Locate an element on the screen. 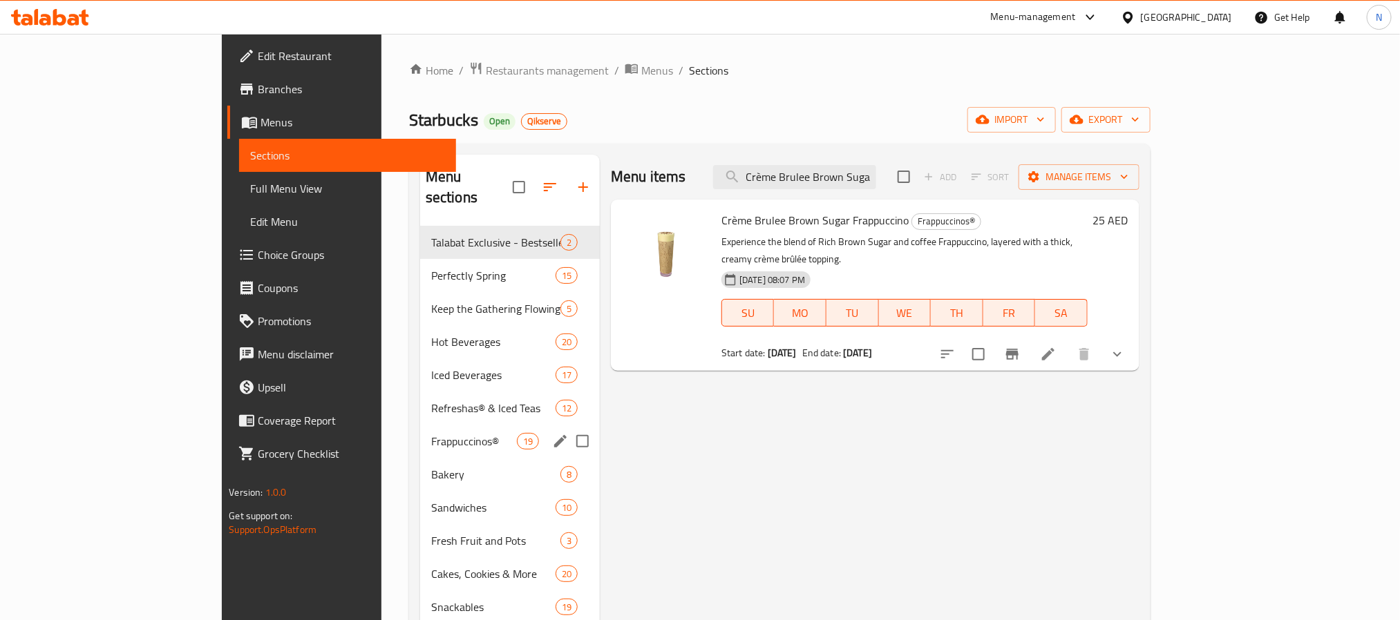 The height and width of the screenshot is (620, 1400). span: Perfectly Spring is located at coordinates (493, 276).